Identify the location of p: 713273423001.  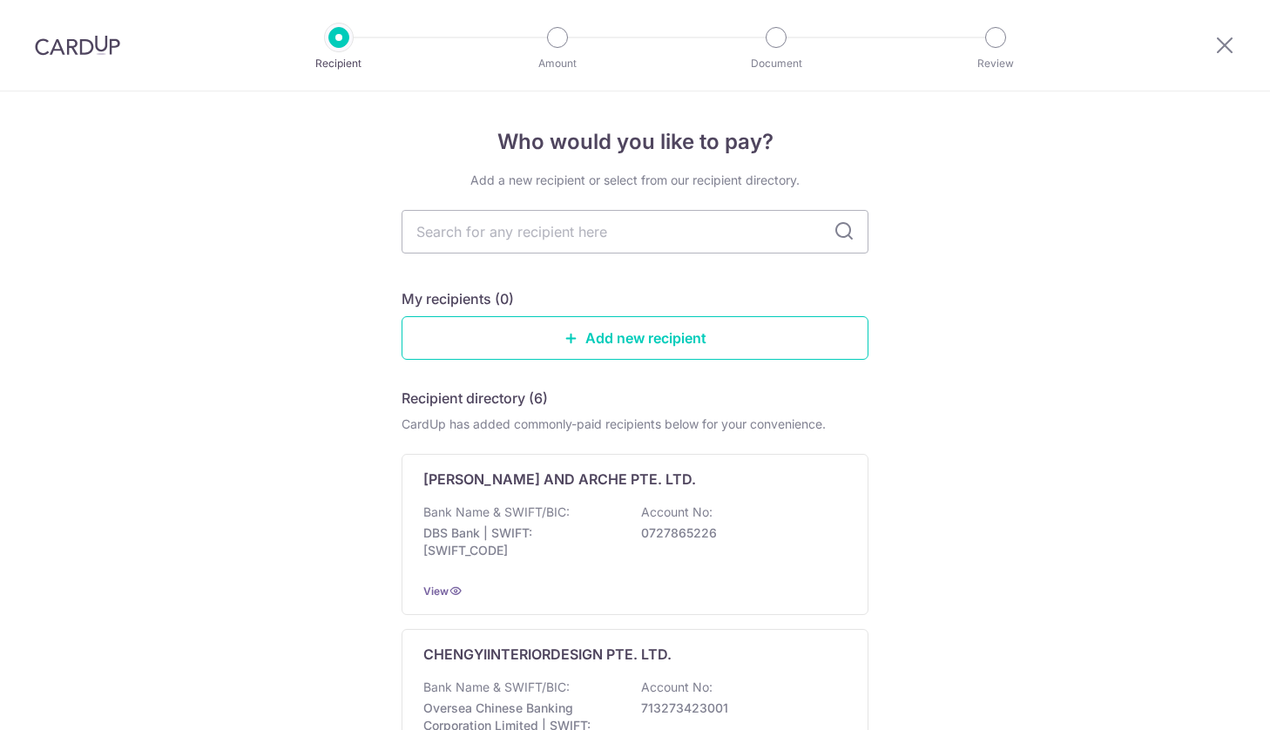
(739, 708).